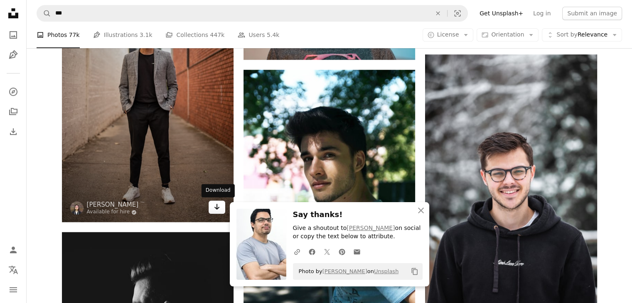  Describe the element at coordinates (77, 208) in the screenshot. I see `img: Go to Mitchell Luo's profile` at that location.